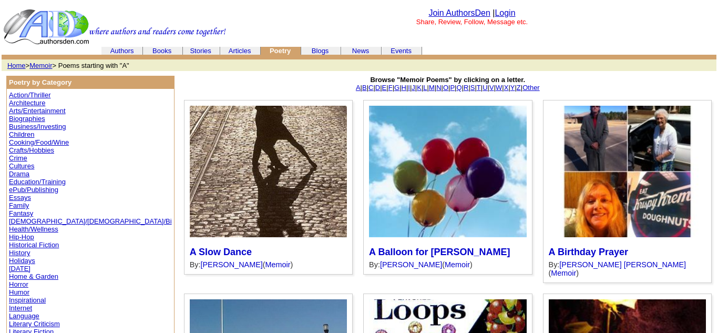 This screenshot has height=333, width=718. What do you see at coordinates (240, 50) in the screenshot?
I see `a: Articles` at bounding box center [240, 50].